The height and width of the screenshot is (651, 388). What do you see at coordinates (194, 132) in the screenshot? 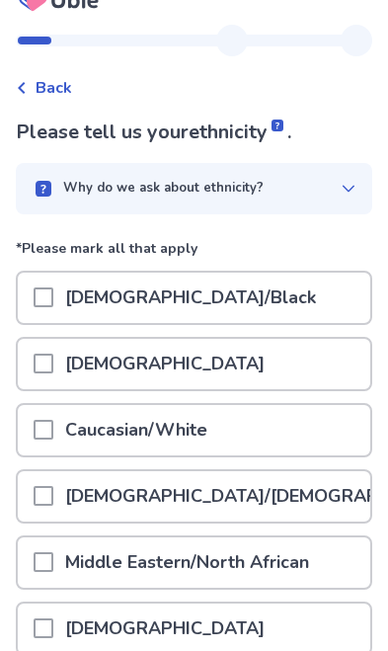
I see `p: Please tell us your .` at bounding box center [194, 132].